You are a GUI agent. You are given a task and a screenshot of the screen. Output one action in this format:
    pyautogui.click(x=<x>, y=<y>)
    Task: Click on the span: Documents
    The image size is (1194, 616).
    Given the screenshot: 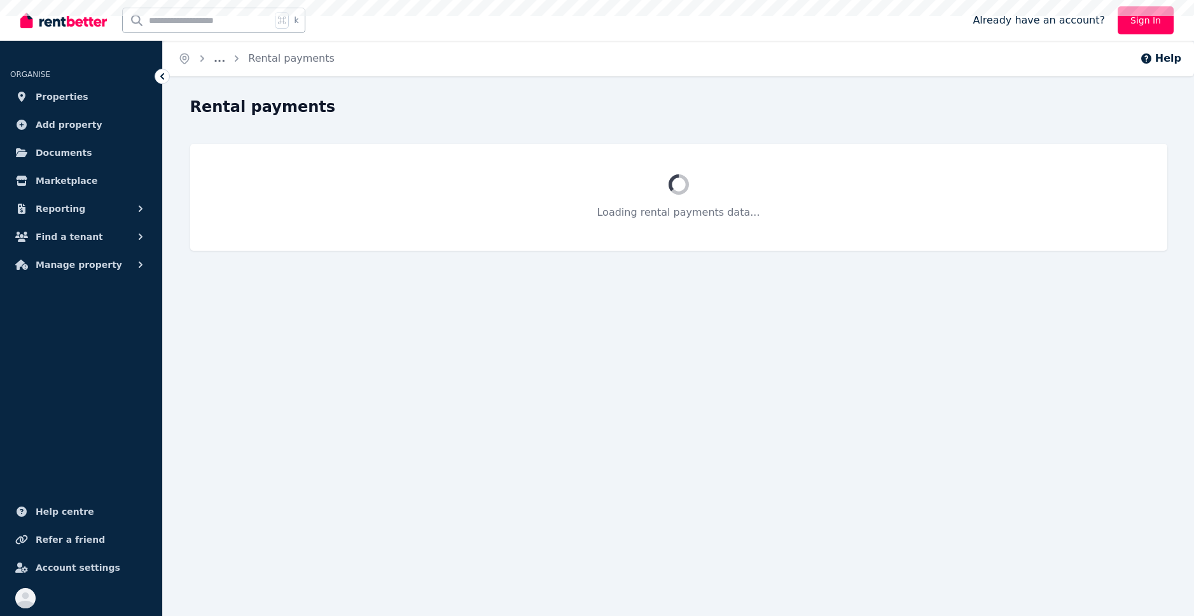 What is the action you would take?
    pyautogui.click(x=64, y=153)
    